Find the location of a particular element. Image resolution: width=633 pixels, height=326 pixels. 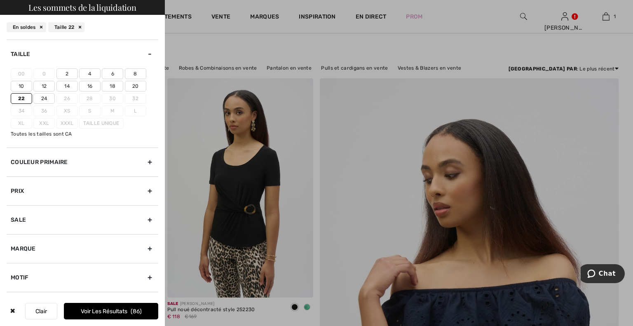

button: Clair is located at coordinates (41, 311).